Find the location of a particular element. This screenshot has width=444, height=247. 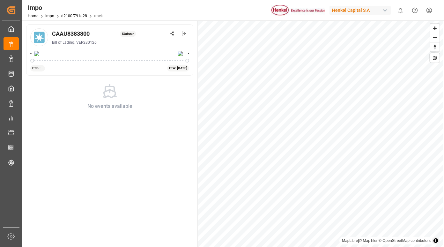

img: Henkel%20logo.jpg_1689854090.jpg is located at coordinates (299, 10).